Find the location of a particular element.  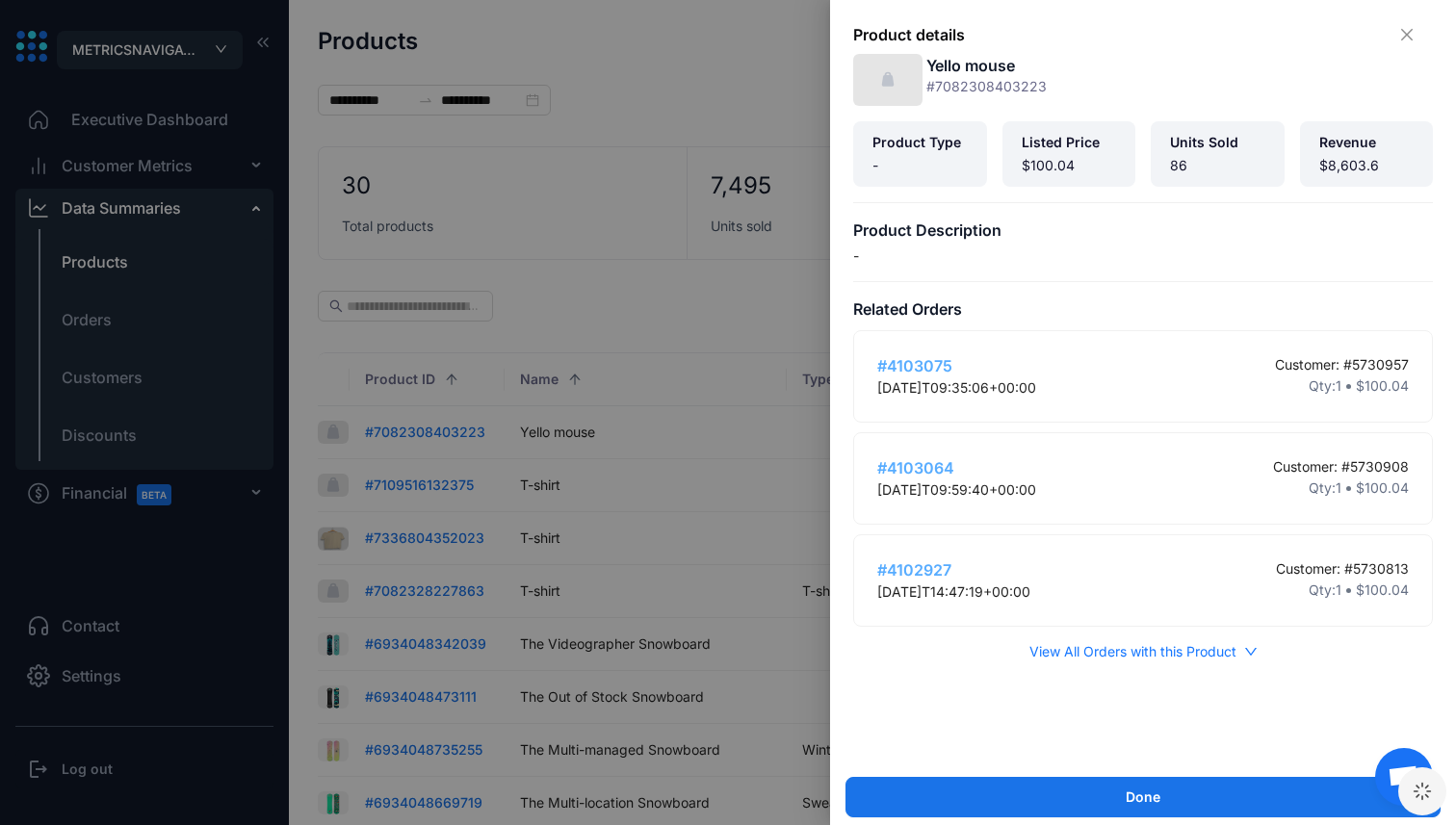

div: $ 100.04 is located at coordinates (1069, 166).